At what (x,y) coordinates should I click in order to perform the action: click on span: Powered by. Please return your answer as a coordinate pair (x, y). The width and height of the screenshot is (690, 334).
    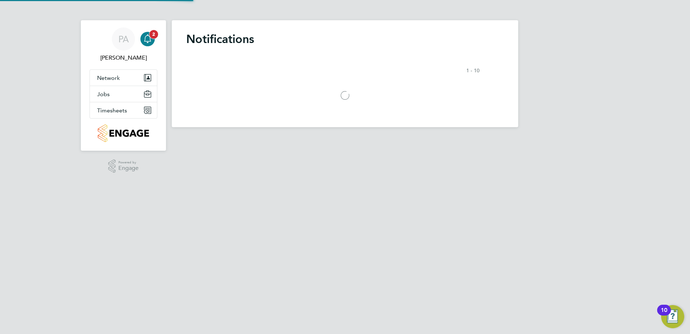
    Looking at the image, I should click on (128, 162).